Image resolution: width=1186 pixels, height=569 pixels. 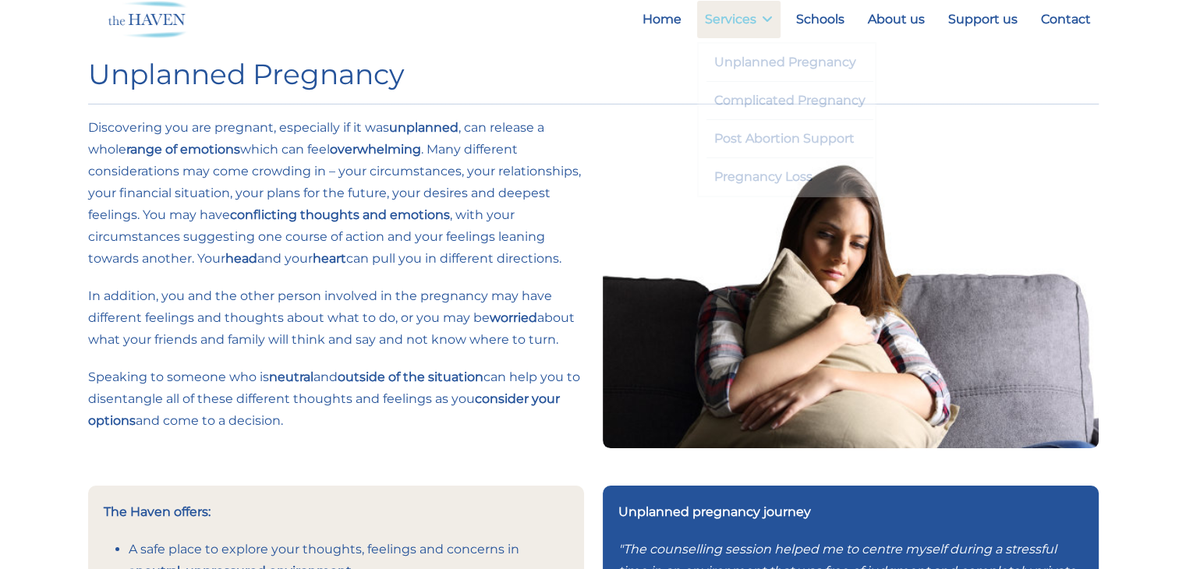 What do you see at coordinates (336, 193) in the screenshot?
I see `p: Discovering you are pregnant, especially if it was , can release a whole which can feel . Many di...` at bounding box center [336, 193].